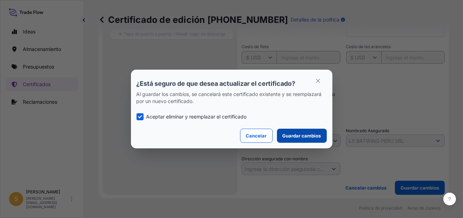 This screenshot has width=463, height=218. What do you see at coordinates (256, 136) in the screenshot?
I see `button: Cancelar` at bounding box center [256, 136].